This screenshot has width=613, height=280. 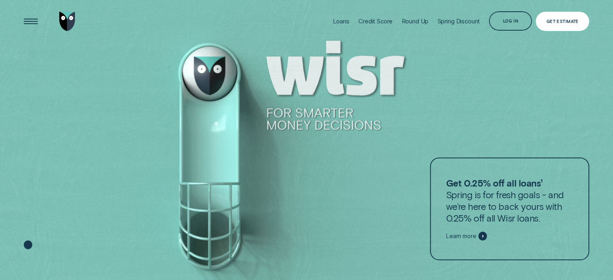 I want to click on strong: Get 0.25% off all loans¹, so click(x=494, y=183).